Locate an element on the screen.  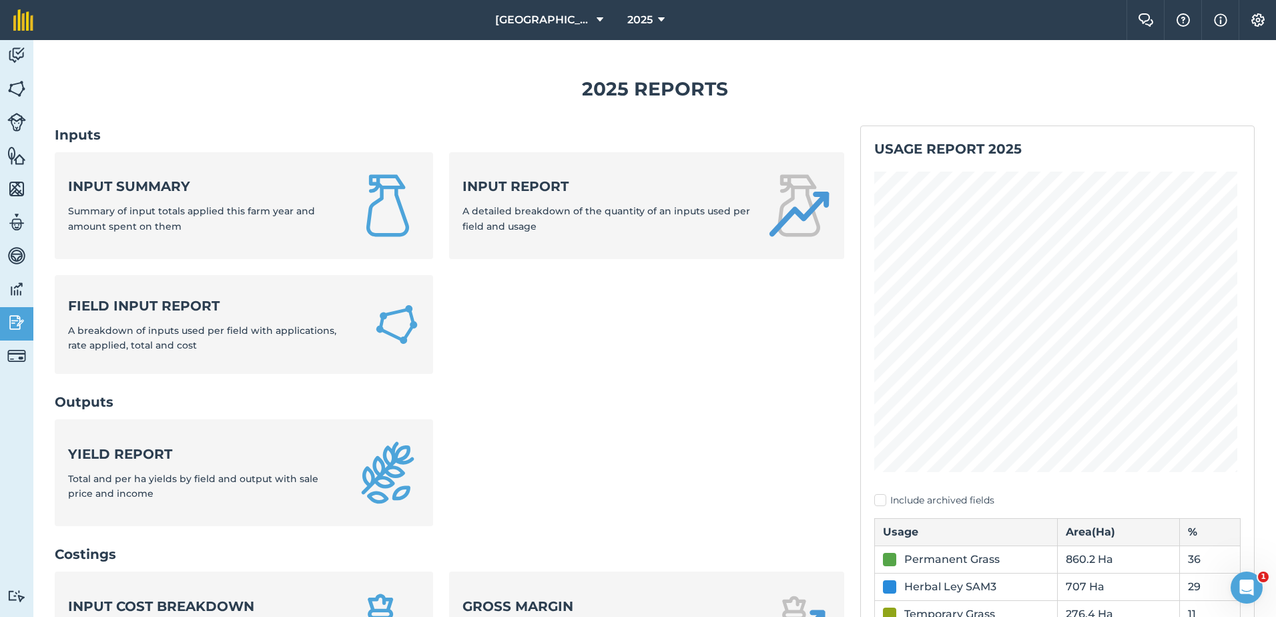
img: Yield report is located at coordinates (388, 472).